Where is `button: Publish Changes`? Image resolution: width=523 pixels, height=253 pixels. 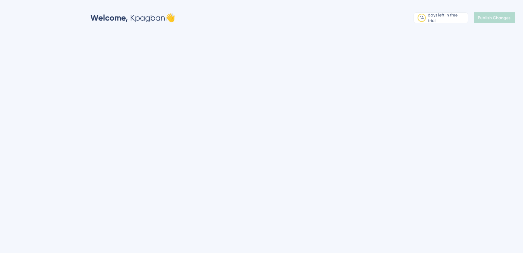 button: Publish Changes is located at coordinates (495, 18).